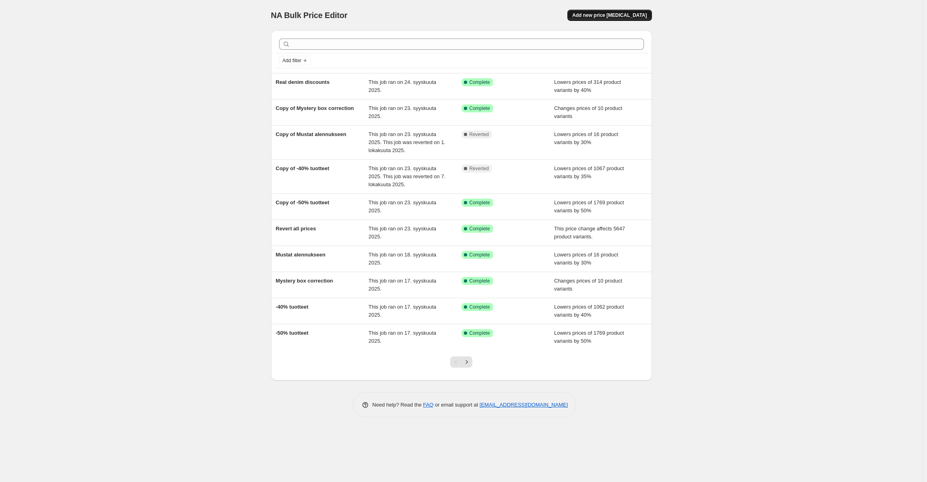 The height and width of the screenshot is (482, 927). I want to click on span: Add filter, so click(292, 61).